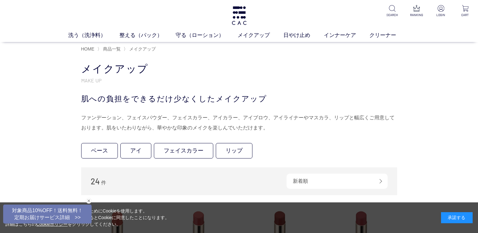 This screenshot has height=233, width=478. Describe the element at coordinates (392, 15) in the screenshot. I see `p: SEARCH` at that location.